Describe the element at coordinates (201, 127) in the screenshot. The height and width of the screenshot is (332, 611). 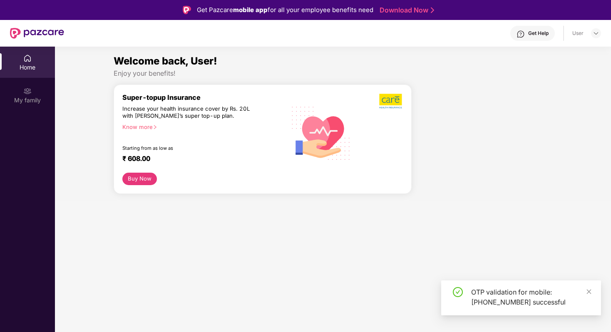
I see `div: Know more` at that location.